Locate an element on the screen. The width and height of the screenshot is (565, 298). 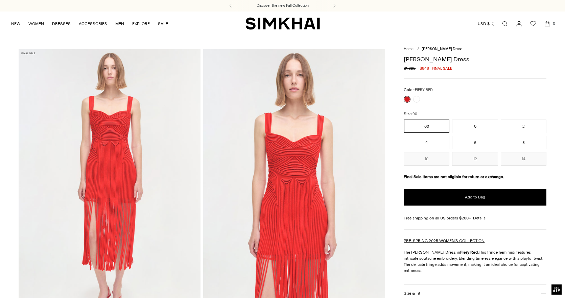
div: Free shipping on all US orders $200+ is located at coordinates (475, 218).